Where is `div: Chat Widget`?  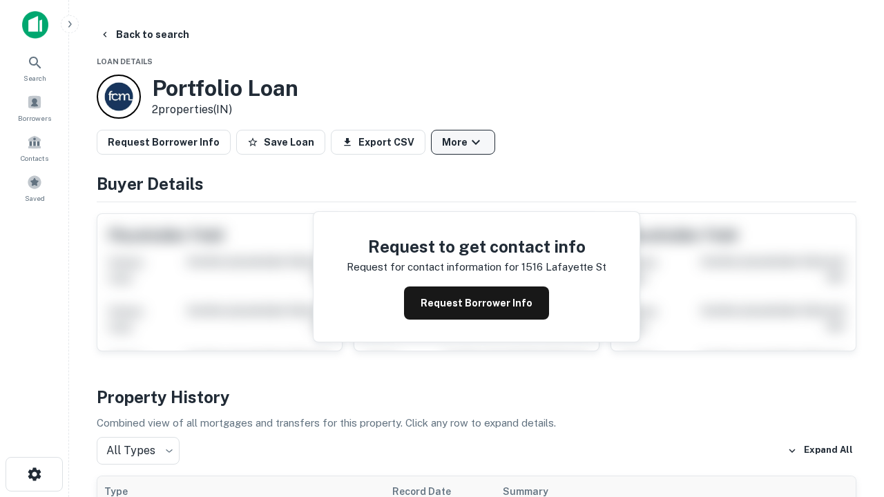
div: Chat Widget is located at coordinates (850, 420).